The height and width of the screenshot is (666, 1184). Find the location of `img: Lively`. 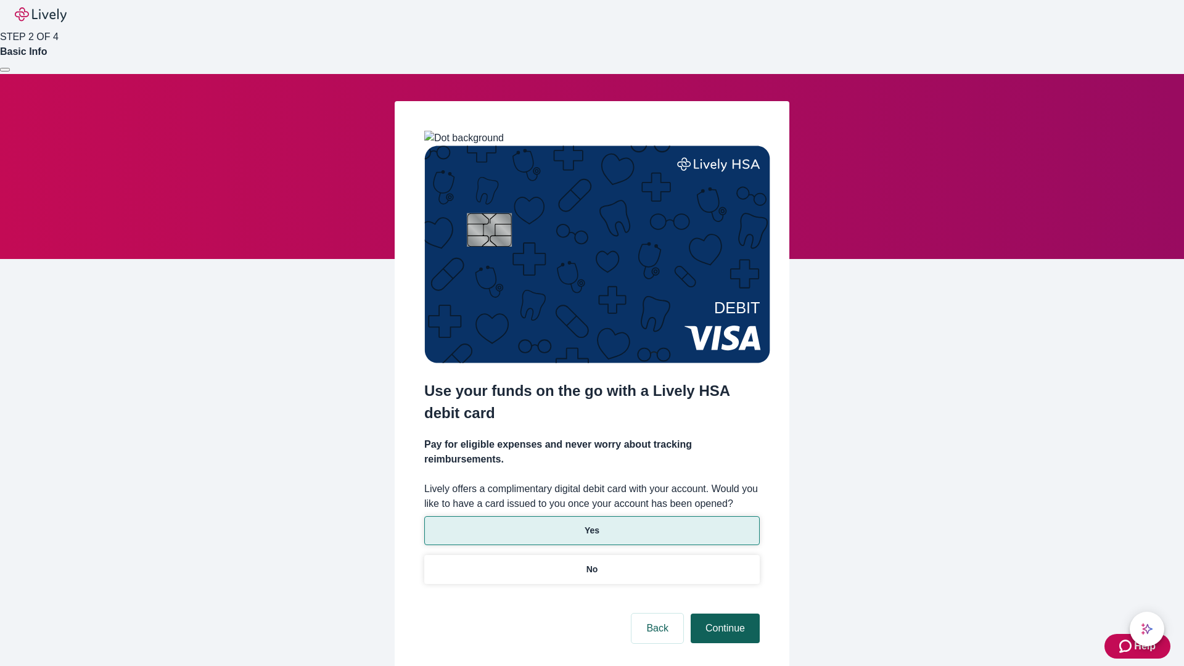

img: Lively is located at coordinates (41, 15).